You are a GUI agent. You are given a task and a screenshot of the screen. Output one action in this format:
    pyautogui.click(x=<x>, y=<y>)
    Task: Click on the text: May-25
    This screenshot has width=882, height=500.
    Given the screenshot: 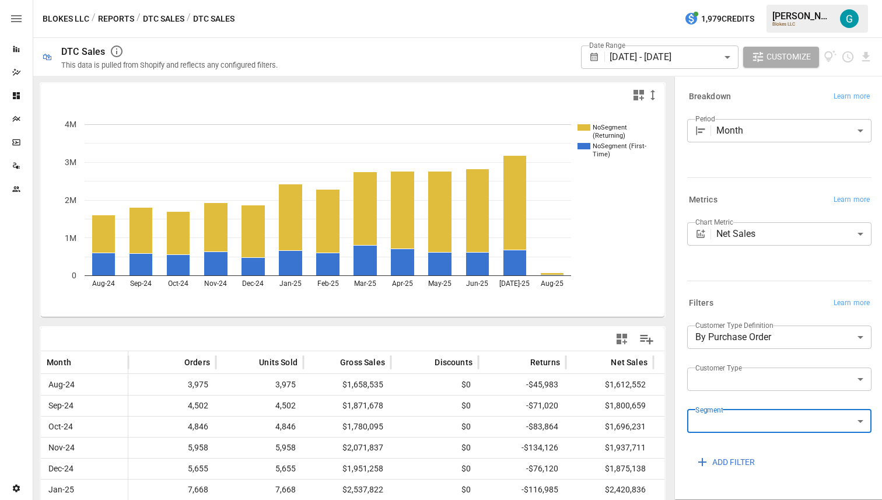 What is the action you would take?
    pyautogui.click(x=440, y=284)
    